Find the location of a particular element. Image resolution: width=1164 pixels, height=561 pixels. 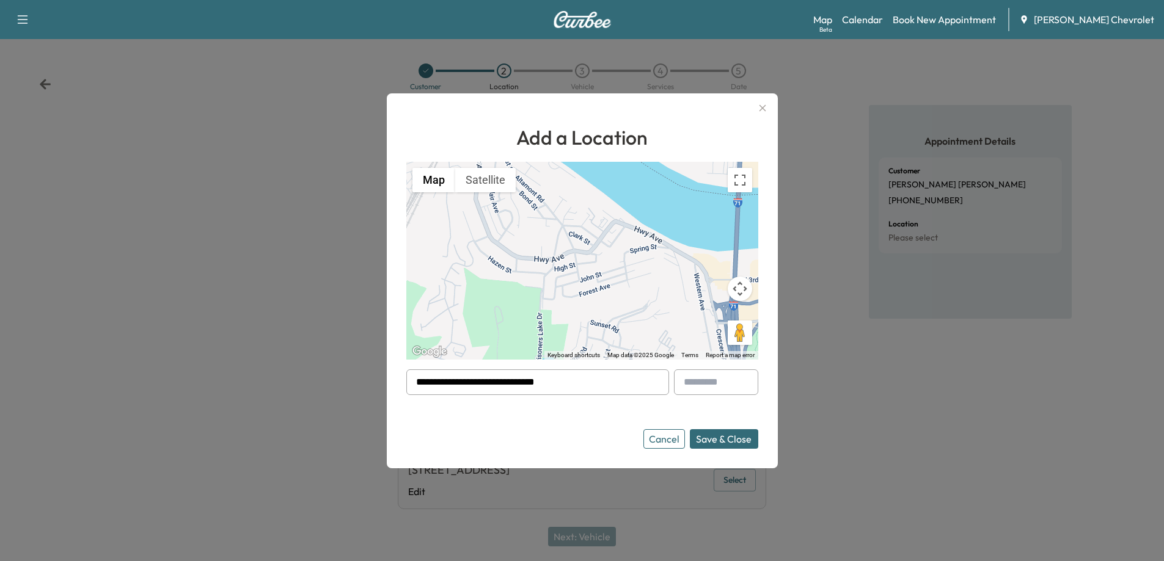

a: Open this area in Google Maps (opens a new window) is located at coordinates (430, 352).